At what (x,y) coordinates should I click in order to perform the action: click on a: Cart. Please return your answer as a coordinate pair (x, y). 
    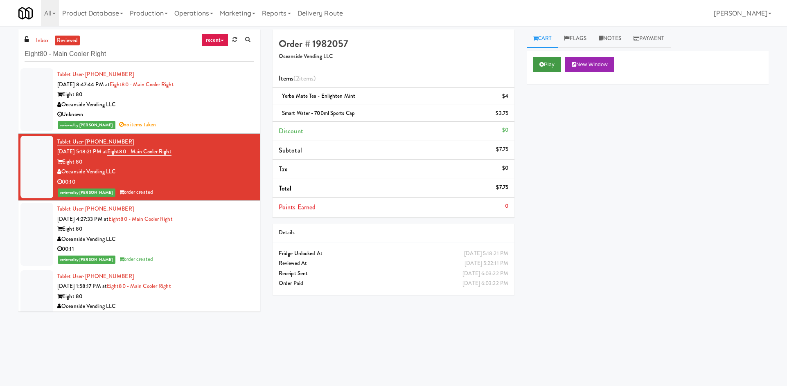
    Looking at the image, I should click on (542, 38).